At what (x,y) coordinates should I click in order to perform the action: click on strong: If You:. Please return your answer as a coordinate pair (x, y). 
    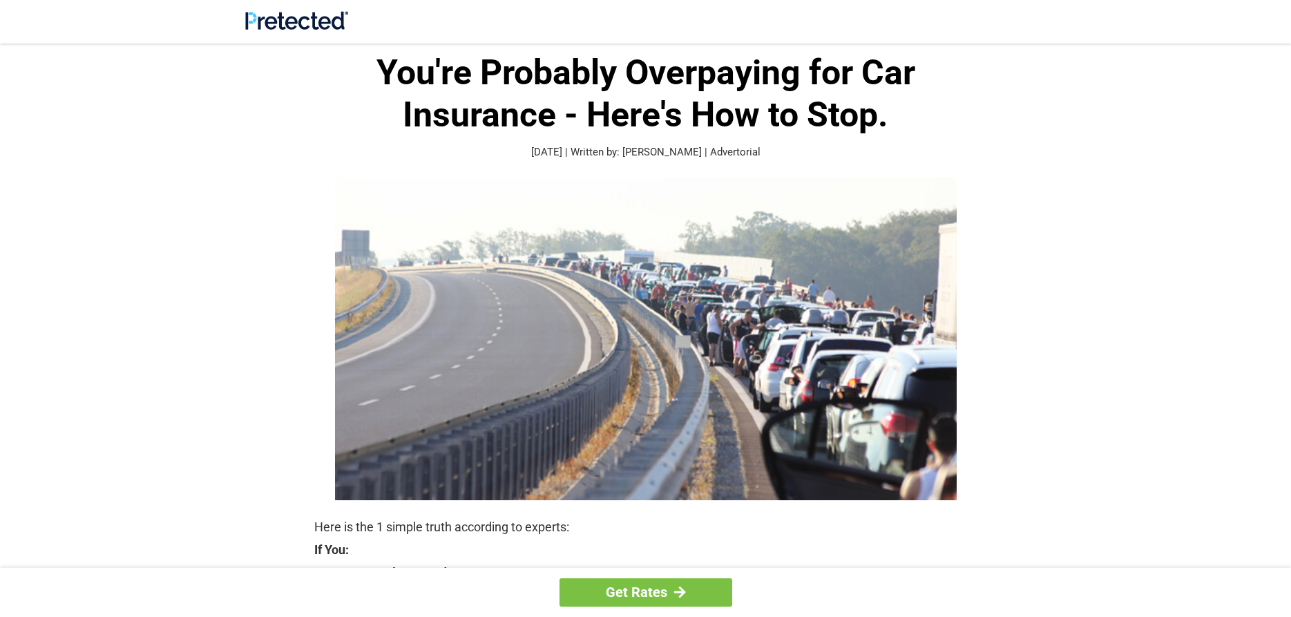
    Looking at the image, I should click on (646, 550).